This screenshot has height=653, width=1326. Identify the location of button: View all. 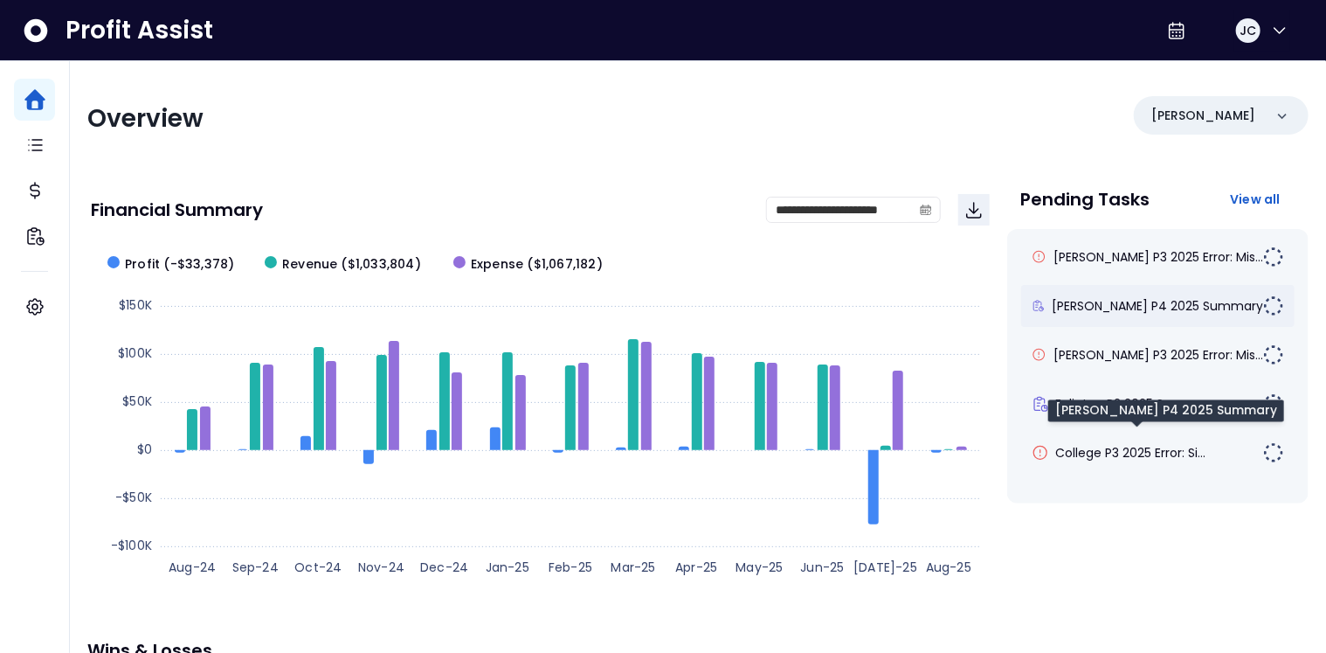
(1256, 199).